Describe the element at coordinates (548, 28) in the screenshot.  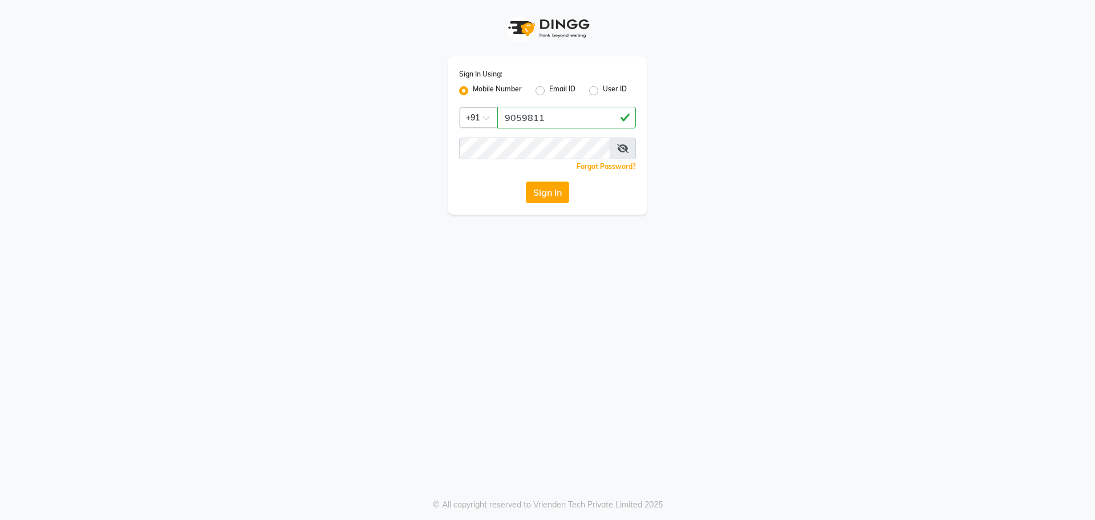
I see `img: logo1.svg` at that location.